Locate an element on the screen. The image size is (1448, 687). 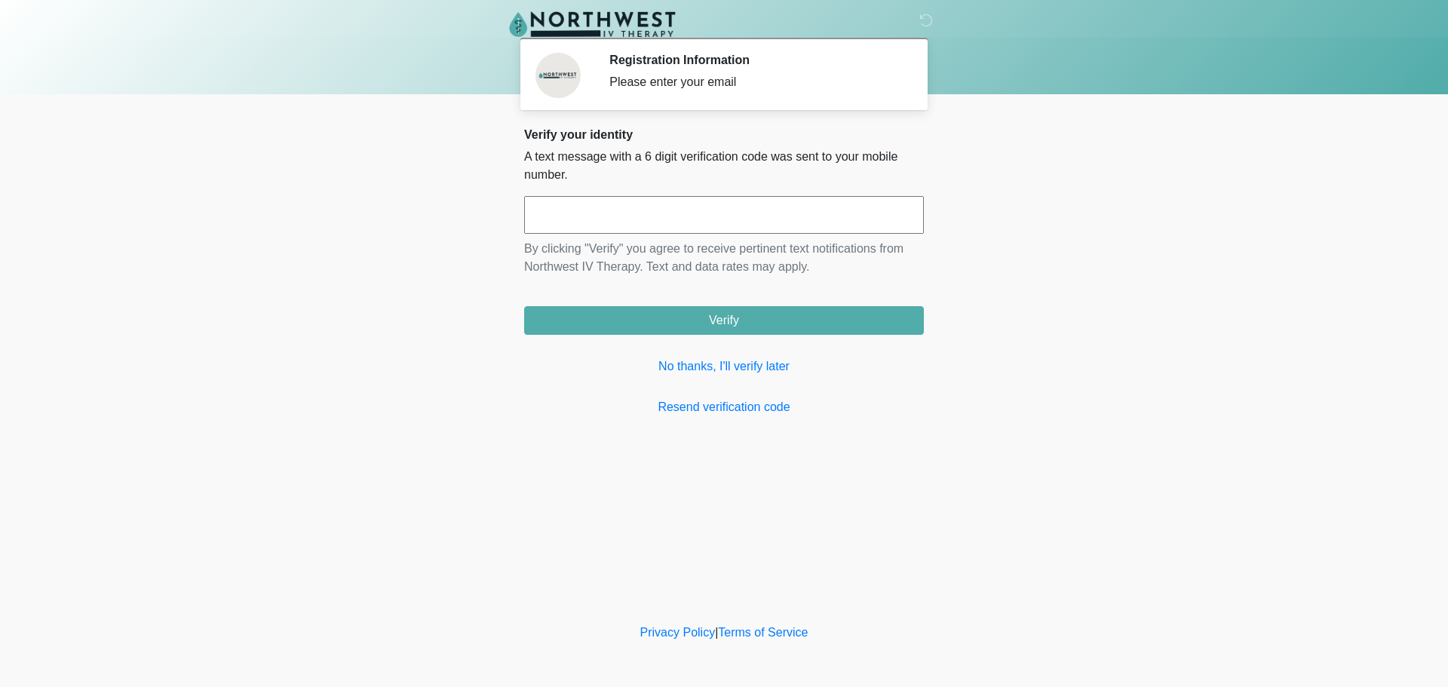
a: Terms of Service is located at coordinates (762, 632).